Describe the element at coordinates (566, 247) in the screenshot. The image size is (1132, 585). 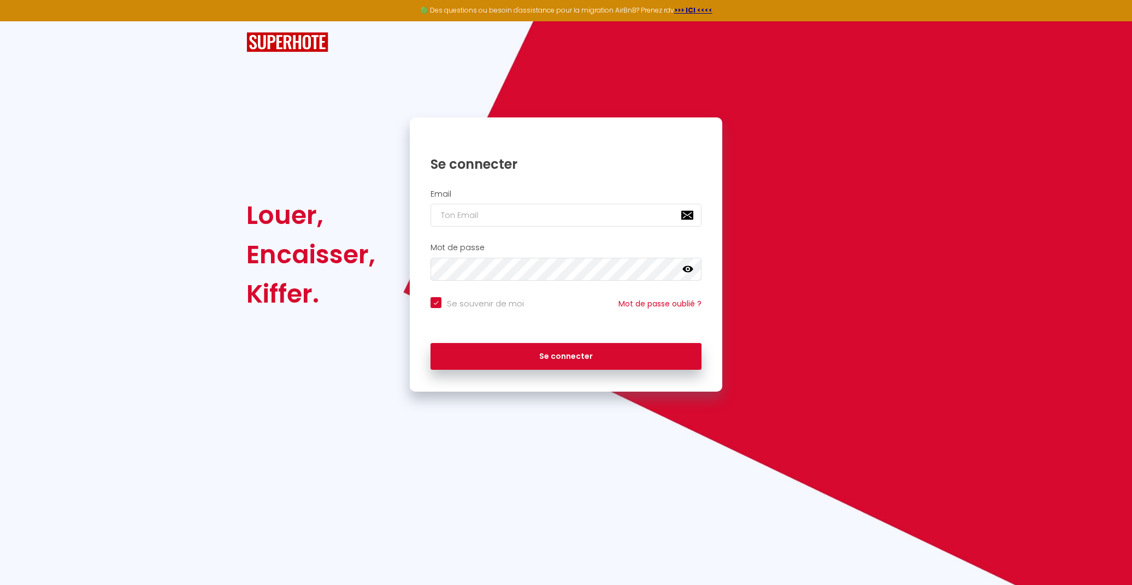
I see `h2: Mot de passe` at that location.